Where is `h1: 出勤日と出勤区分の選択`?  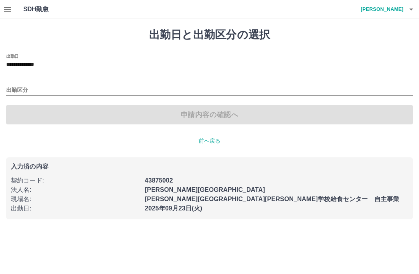 h1: 出勤日と出勤区分の選択 is located at coordinates (209, 35).